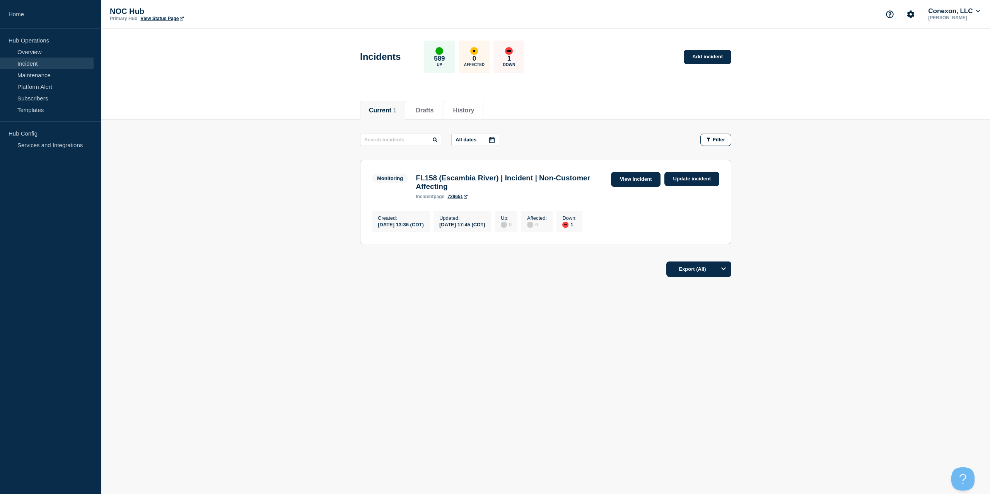 This screenshot has width=990, height=494. I want to click on h3: FL158 (Escambia River) | Incident | Non-Customer Affecting, so click(511, 182).